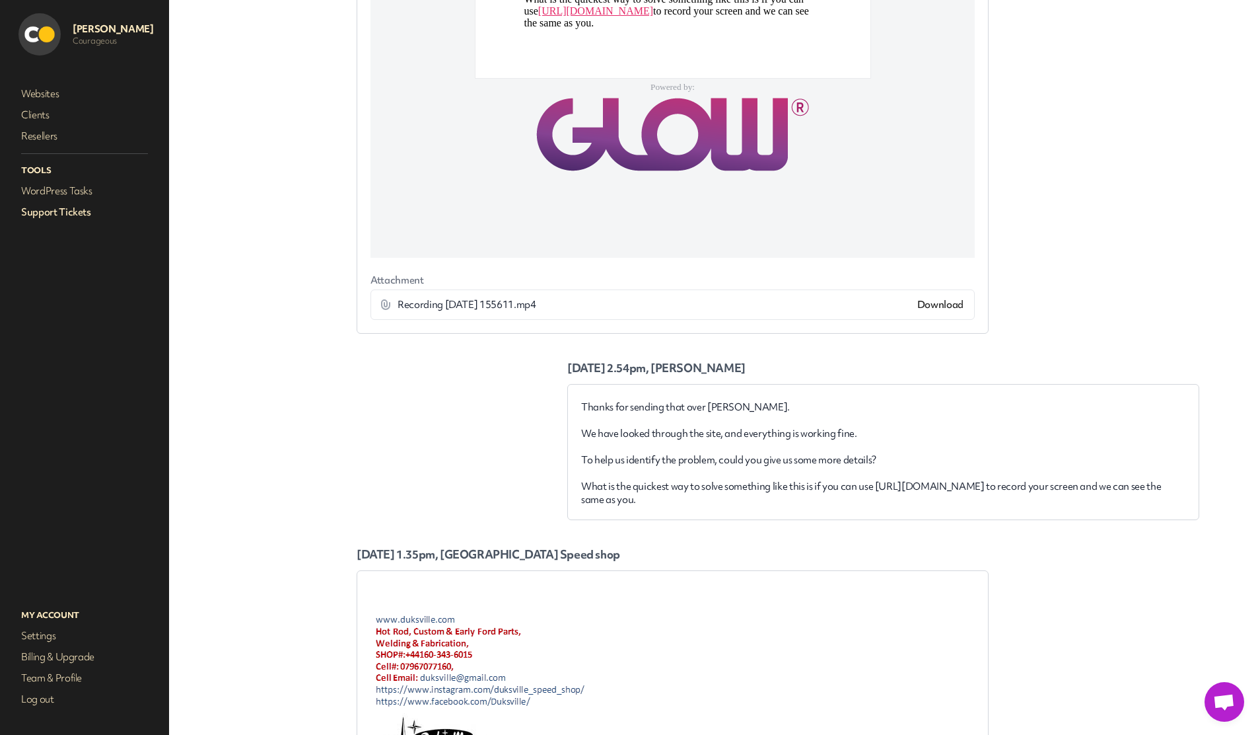  Describe the element at coordinates (302, 679) in the screenshot. I see `span: Powered by:` at that location.